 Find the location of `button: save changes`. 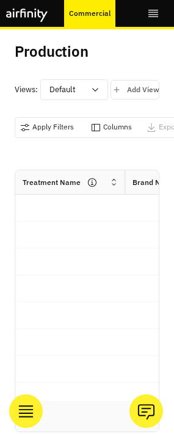

button: save changes is located at coordinates (135, 90).